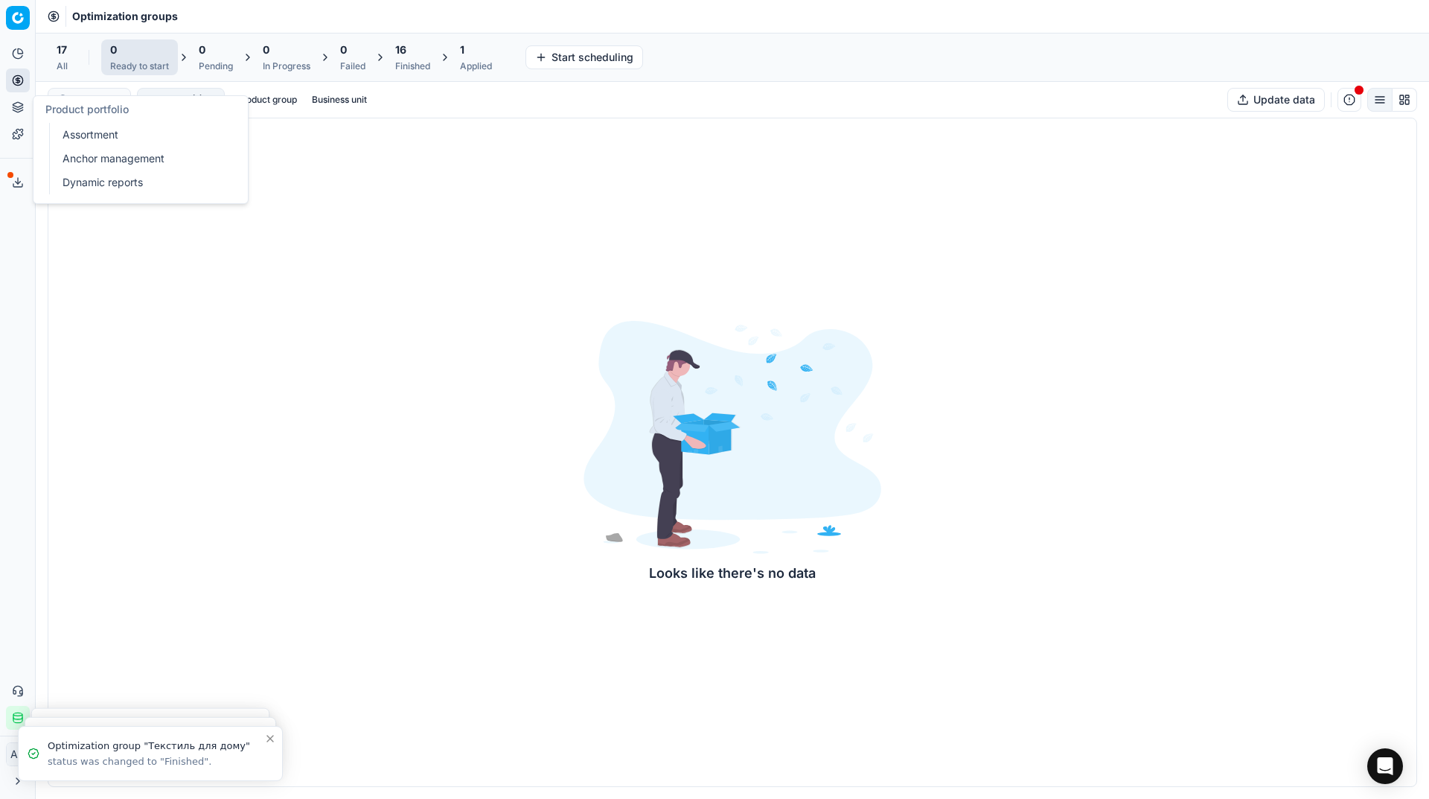 The image size is (1429, 799). Describe the element at coordinates (98, 100) in the screenshot. I see `input: Search` at that location.